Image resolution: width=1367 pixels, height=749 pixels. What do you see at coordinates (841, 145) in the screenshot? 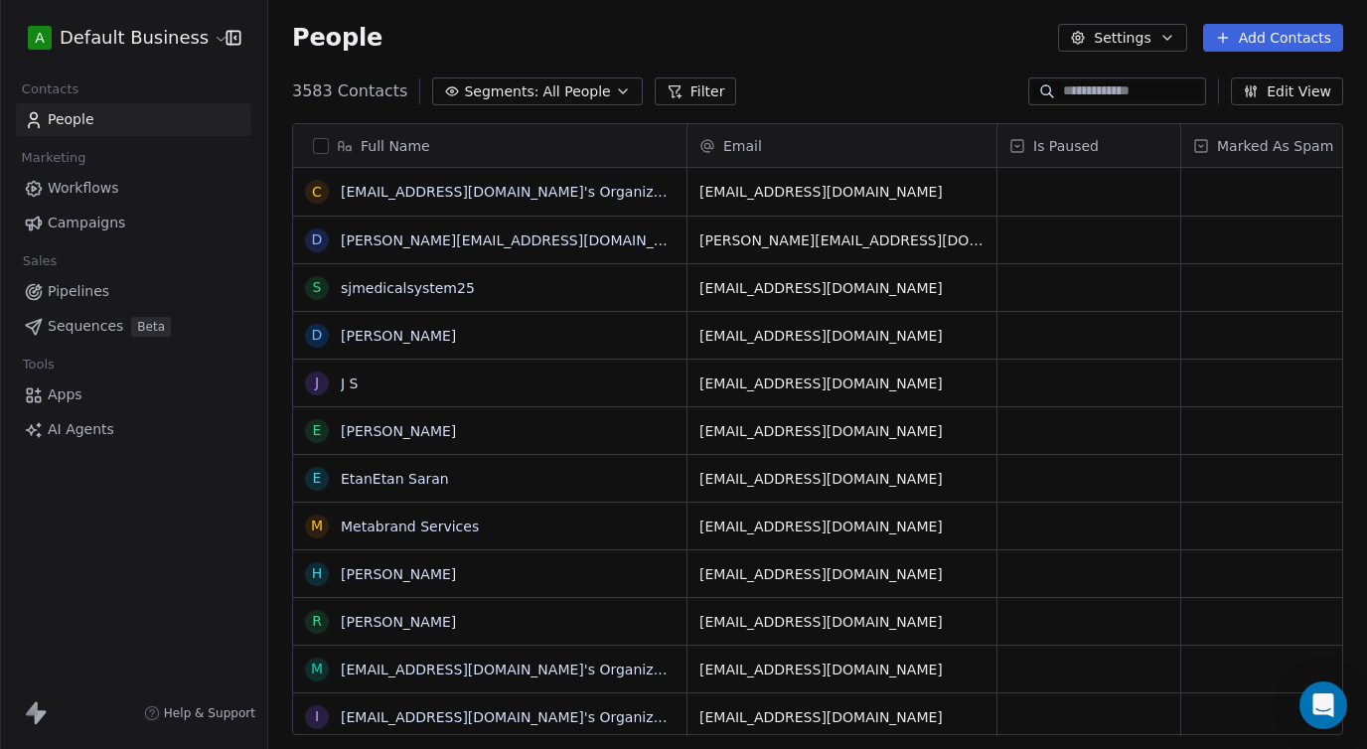
I see `div: Email` at bounding box center [841, 145].